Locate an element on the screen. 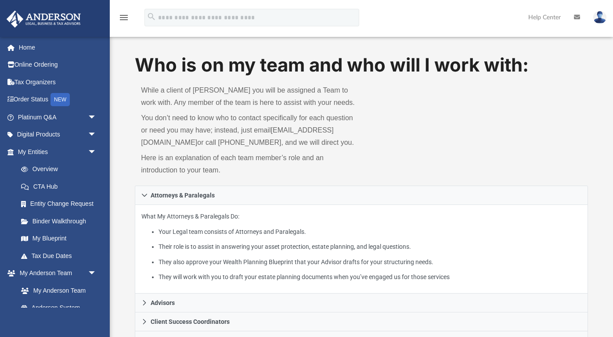  a: Online Ordering is located at coordinates (58, 65).